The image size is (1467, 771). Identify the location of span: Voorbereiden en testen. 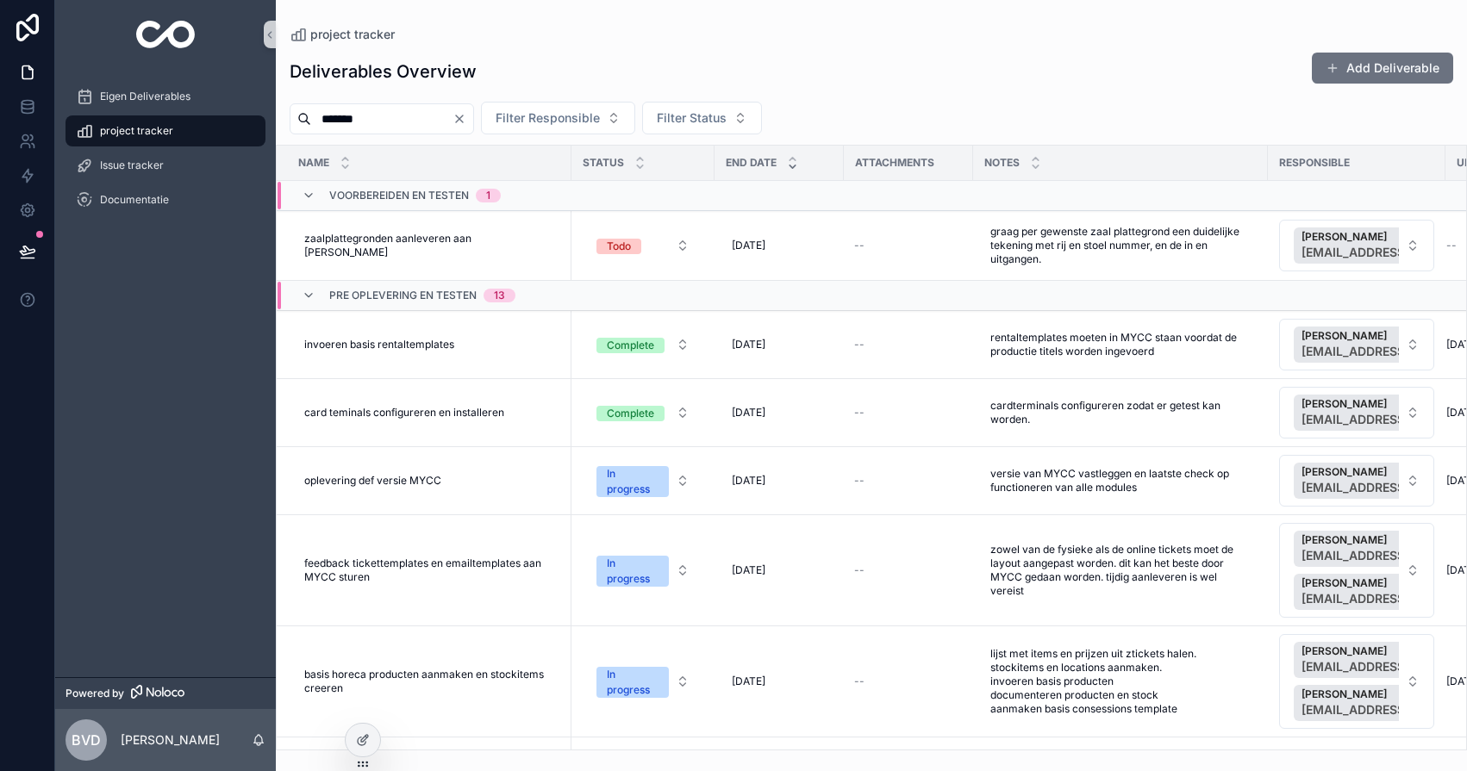
(399, 196).